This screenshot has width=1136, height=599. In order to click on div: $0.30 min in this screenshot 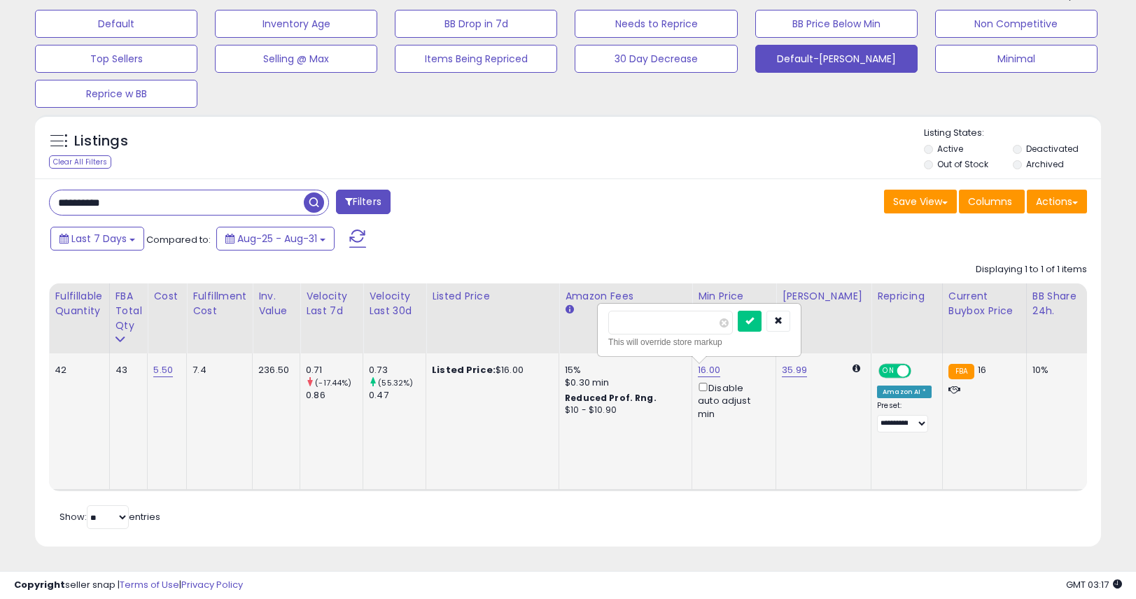, I will do `click(623, 383)`.